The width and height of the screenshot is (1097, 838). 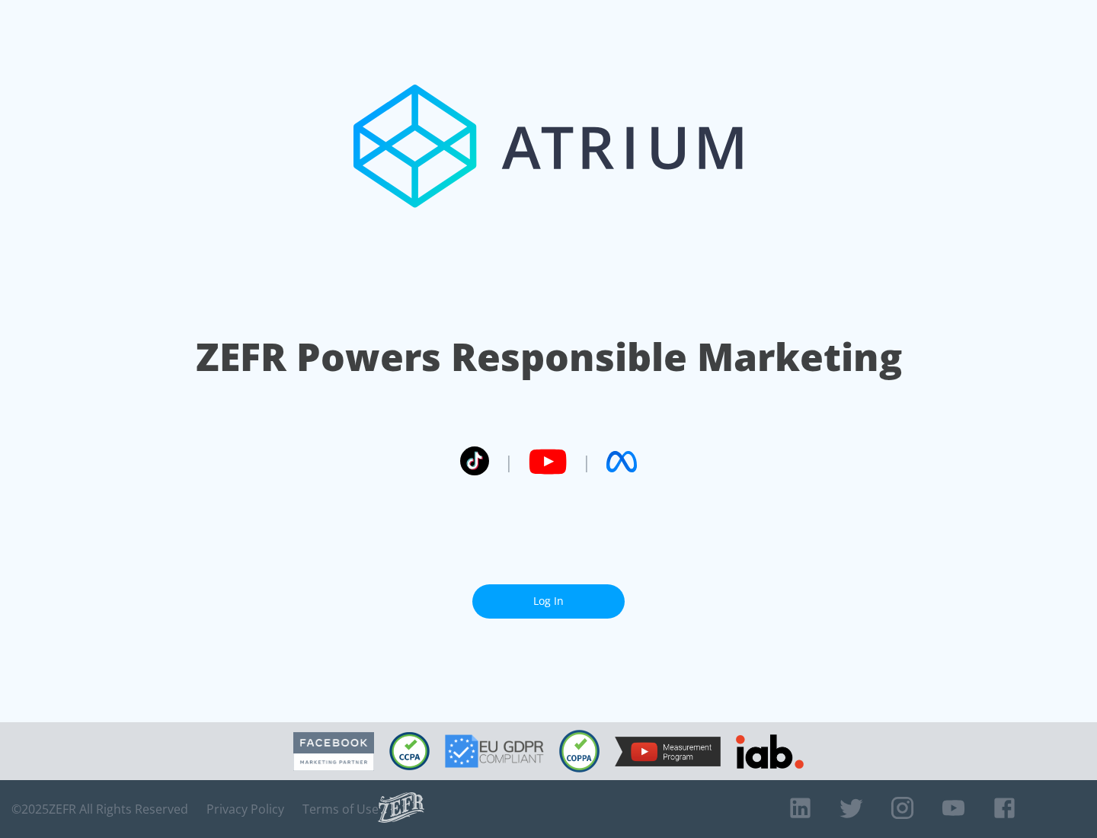 I want to click on img: IAB, so click(x=769, y=751).